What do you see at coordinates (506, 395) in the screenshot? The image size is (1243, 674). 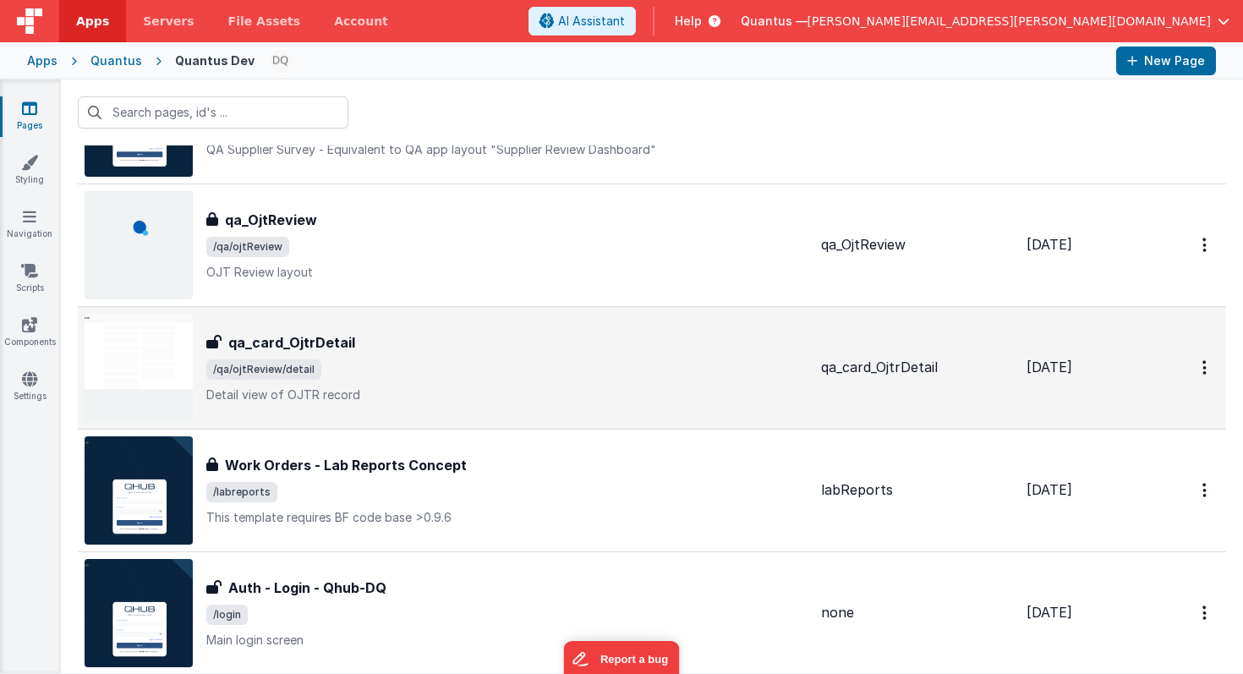 I see `p: Detail view of OJTR record` at bounding box center [506, 395].